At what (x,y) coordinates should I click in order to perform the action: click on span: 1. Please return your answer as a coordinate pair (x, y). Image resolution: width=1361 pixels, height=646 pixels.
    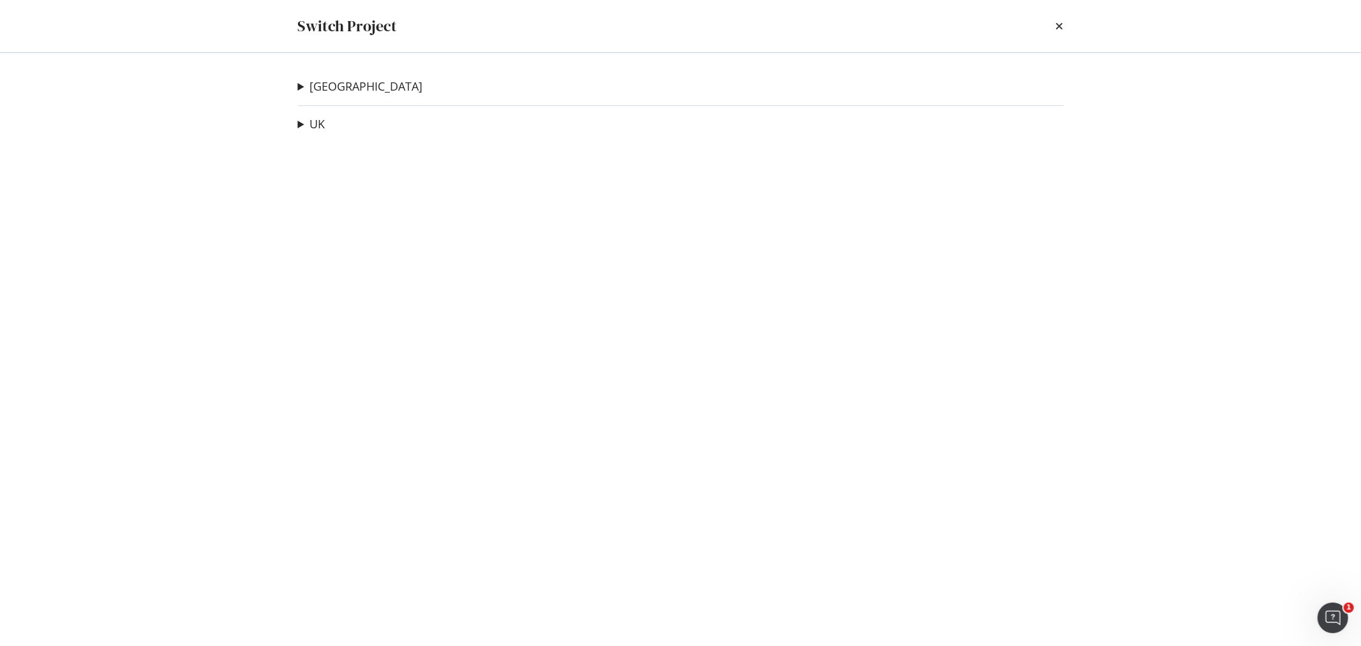
    Looking at the image, I should click on (1349, 607).